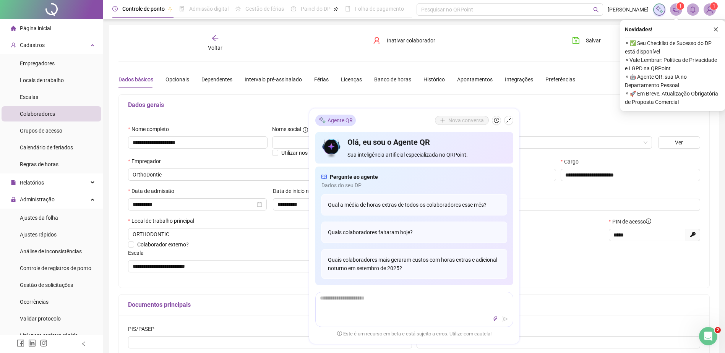 The width and height of the screenshot is (725, 353). What do you see at coordinates (354, 177) in the screenshot?
I see `span: Pergunte ao agente` at bounding box center [354, 177].